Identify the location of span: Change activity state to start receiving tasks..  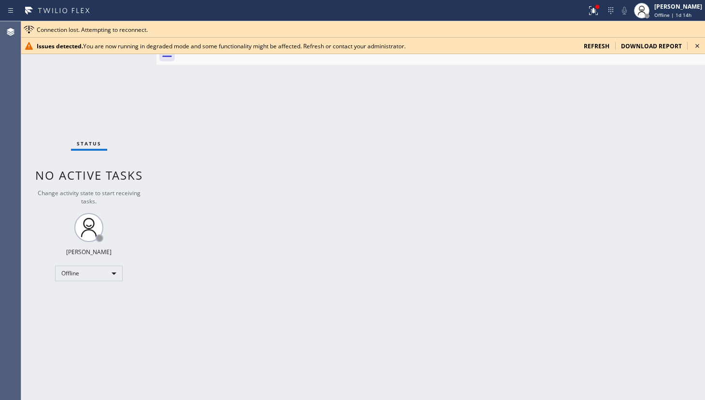
(89, 197).